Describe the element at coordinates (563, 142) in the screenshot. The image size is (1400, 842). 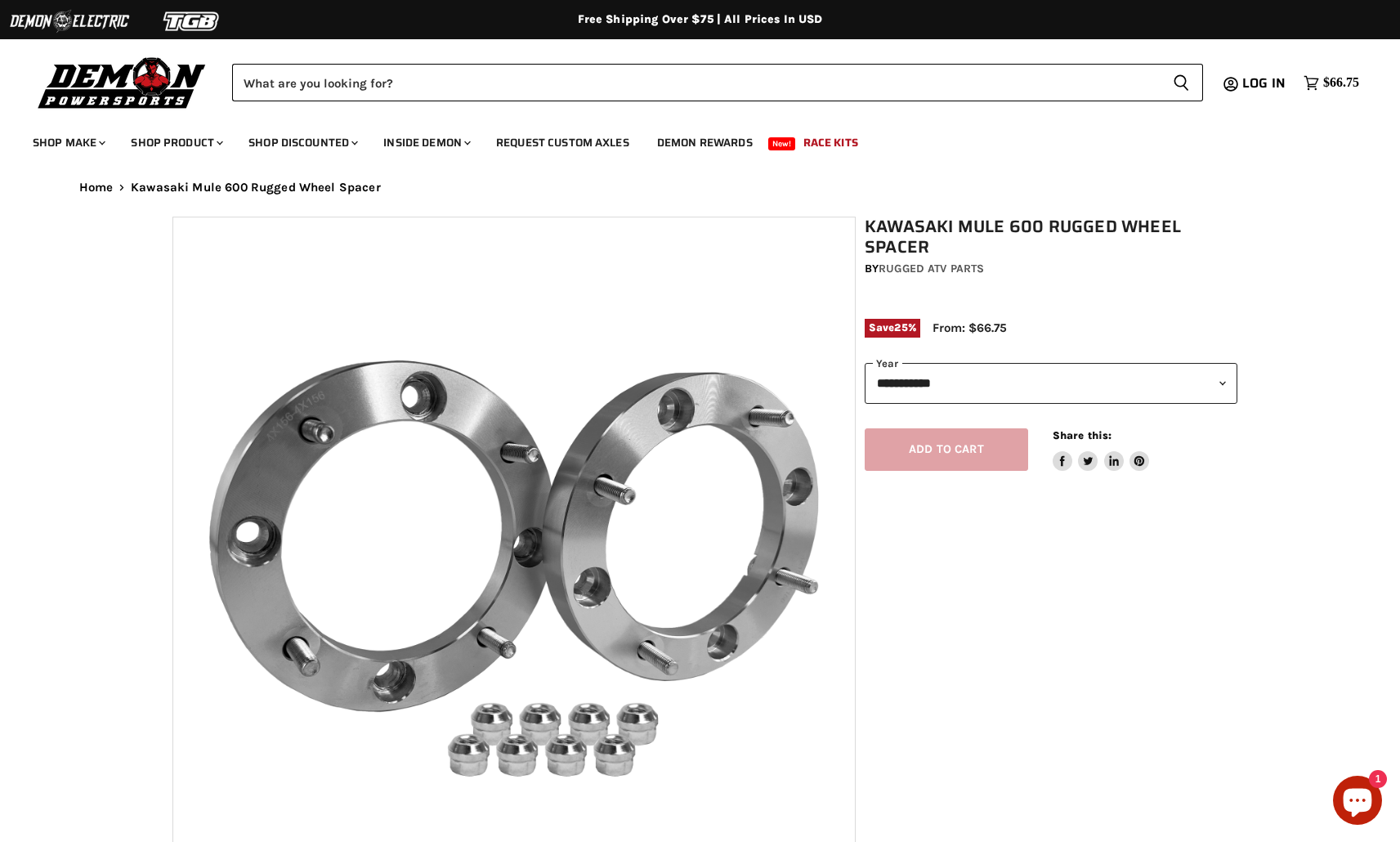
I see `a: Request Custom Axles` at that location.